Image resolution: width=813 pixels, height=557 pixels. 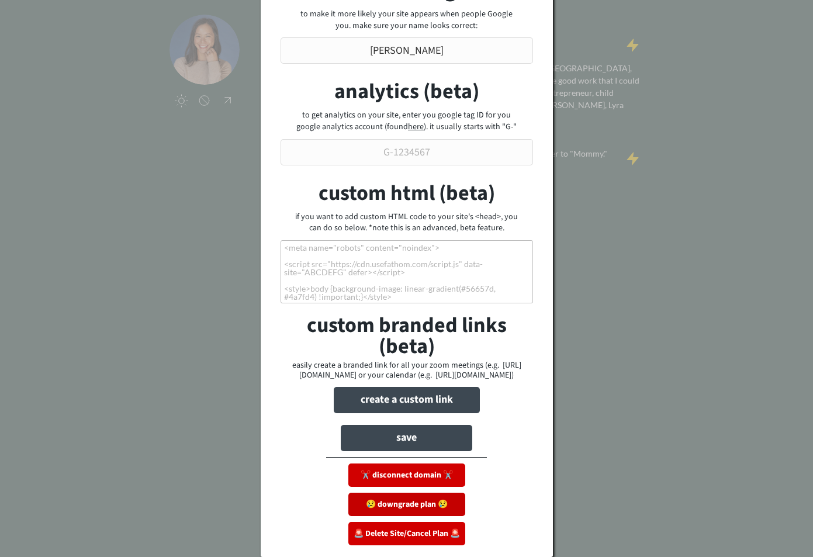 I want to click on strong: analytics (beta), so click(x=407, y=91).